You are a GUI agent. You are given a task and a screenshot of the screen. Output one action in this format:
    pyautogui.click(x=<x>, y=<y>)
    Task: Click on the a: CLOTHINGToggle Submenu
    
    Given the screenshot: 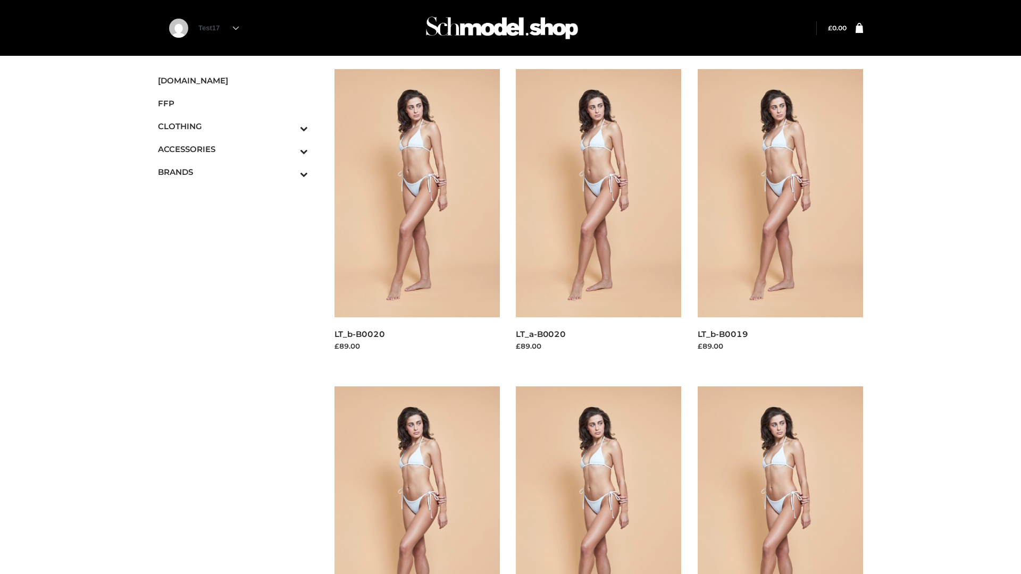 What is the action you would take?
    pyautogui.click(x=233, y=126)
    